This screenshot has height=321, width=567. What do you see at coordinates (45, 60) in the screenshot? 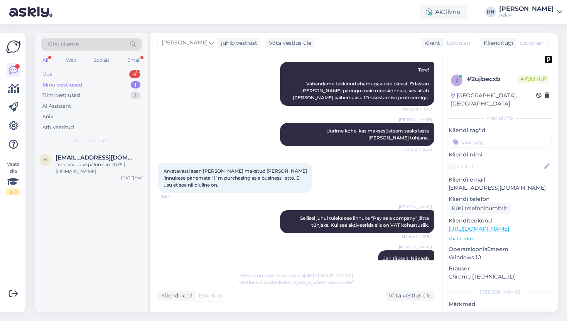
I see `div: All` at bounding box center [45, 60].